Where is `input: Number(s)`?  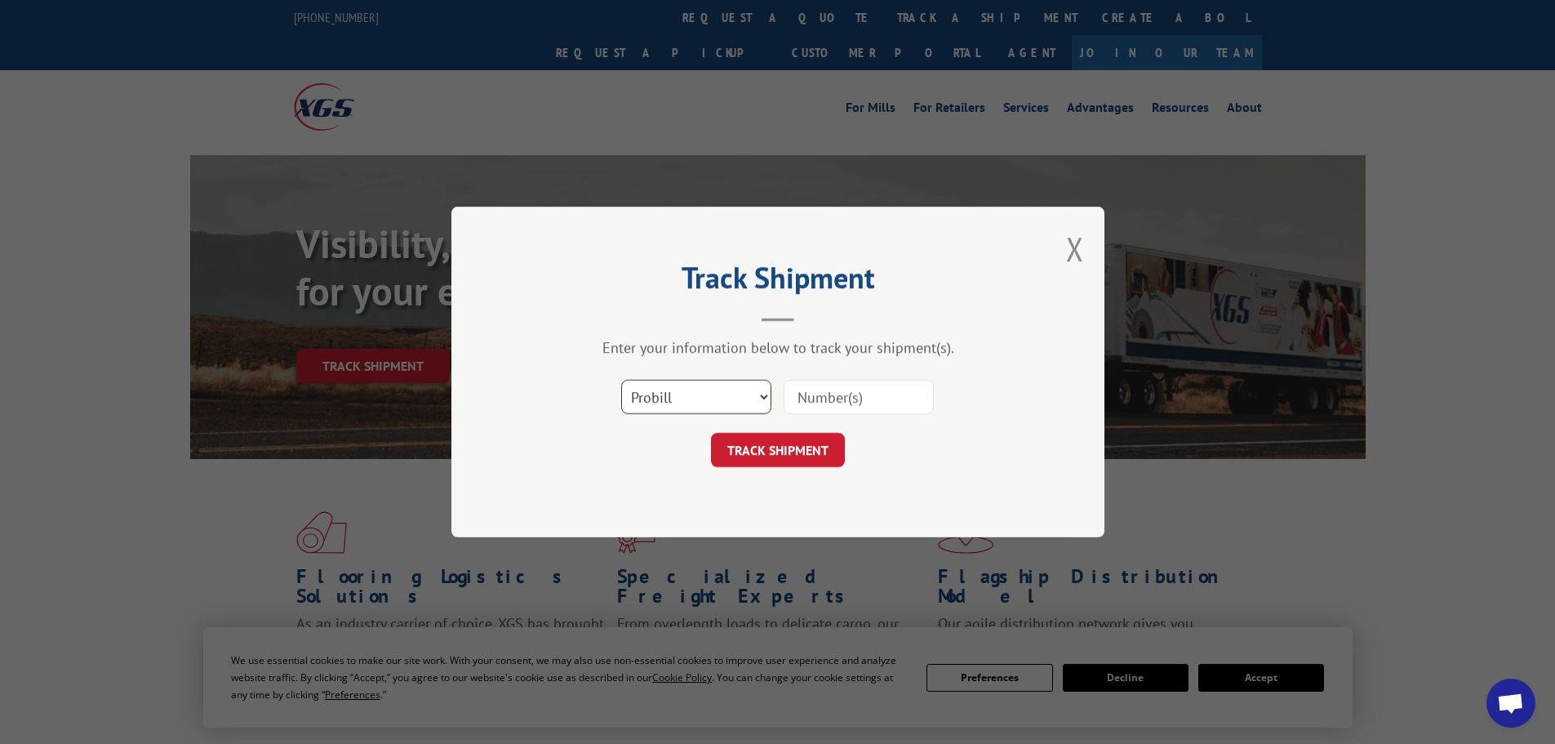 input: Number(s) is located at coordinates (859, 397).